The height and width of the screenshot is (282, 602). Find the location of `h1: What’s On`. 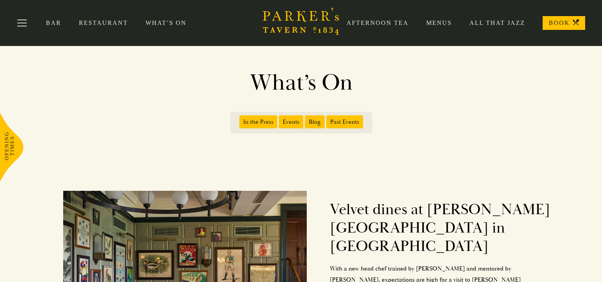

h1: What’s On is located at coordinates (301, 83).